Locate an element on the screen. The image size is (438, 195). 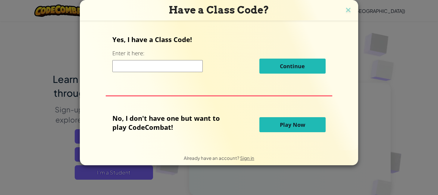
button: Play Now is located at coordinates (292, 125).